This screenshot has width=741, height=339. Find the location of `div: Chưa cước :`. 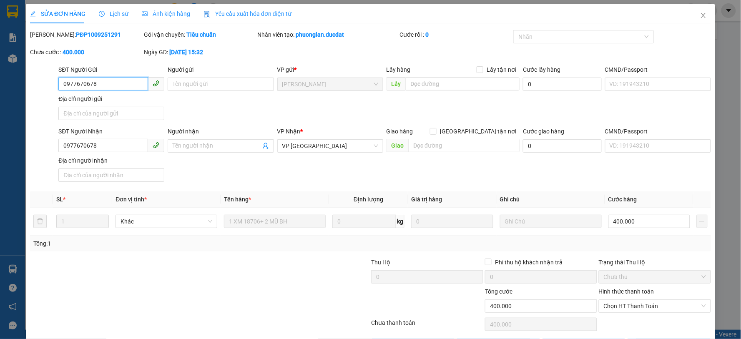

div: Chưa cước : is located at coordinates (86, 52).